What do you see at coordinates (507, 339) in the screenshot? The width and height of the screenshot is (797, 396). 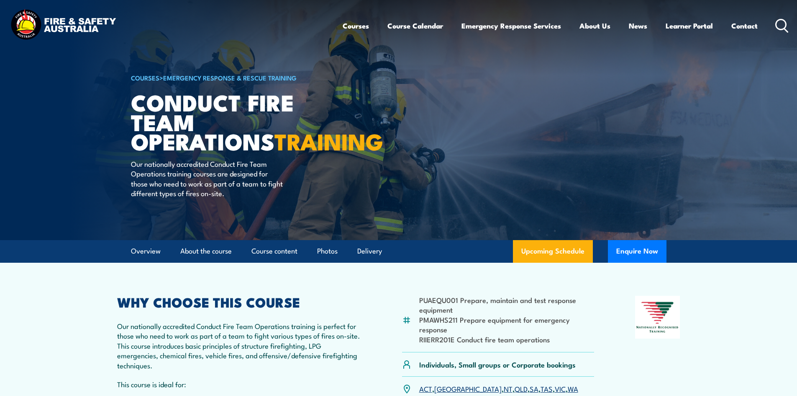 I see `li: RIIERR201E Conduct fire team operations` at bounding box center [507, 339].